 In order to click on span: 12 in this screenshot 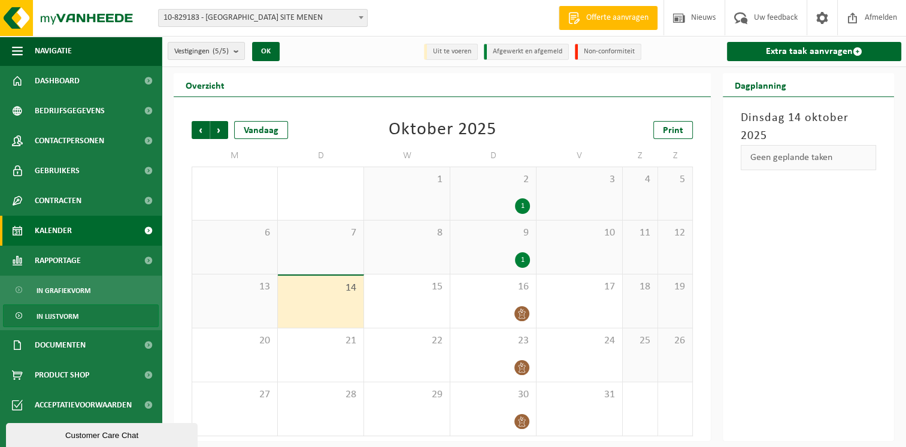, I will do `click(676, 233)`.